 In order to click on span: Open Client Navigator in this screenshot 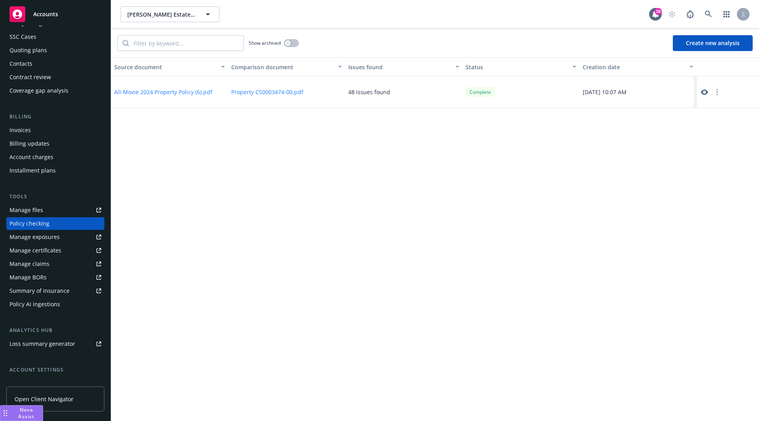, I will do `click(44, 398)`.